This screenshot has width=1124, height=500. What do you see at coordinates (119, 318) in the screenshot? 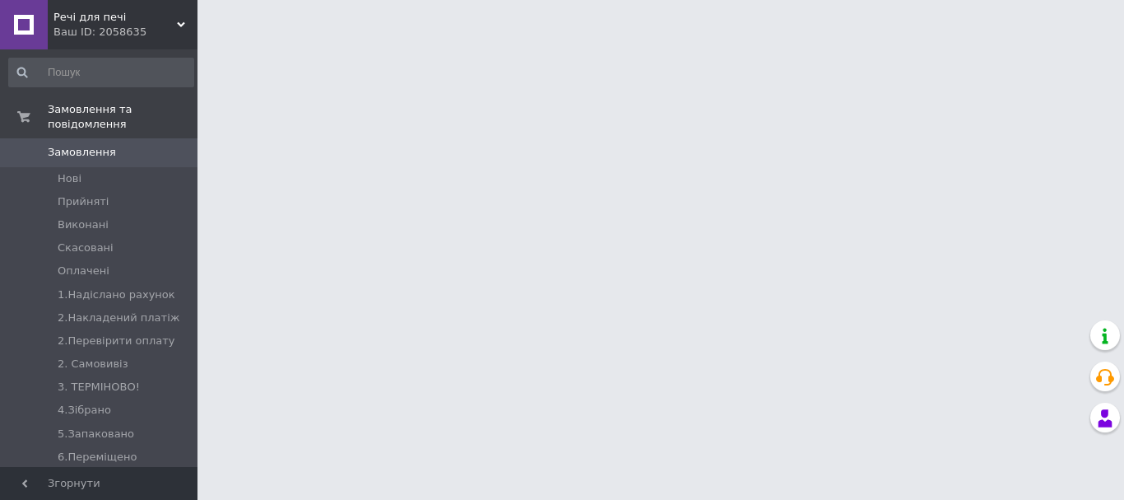
I see `span: 2.Накладений платіж` at bounding box center [119, 318].